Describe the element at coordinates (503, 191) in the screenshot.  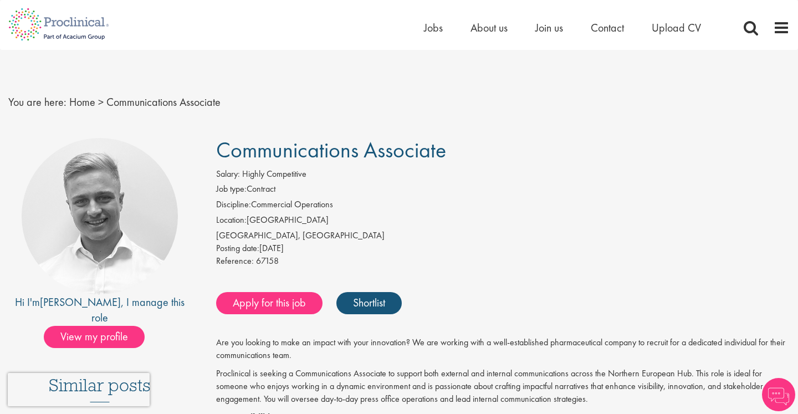
I see `li: Contract` at that location.